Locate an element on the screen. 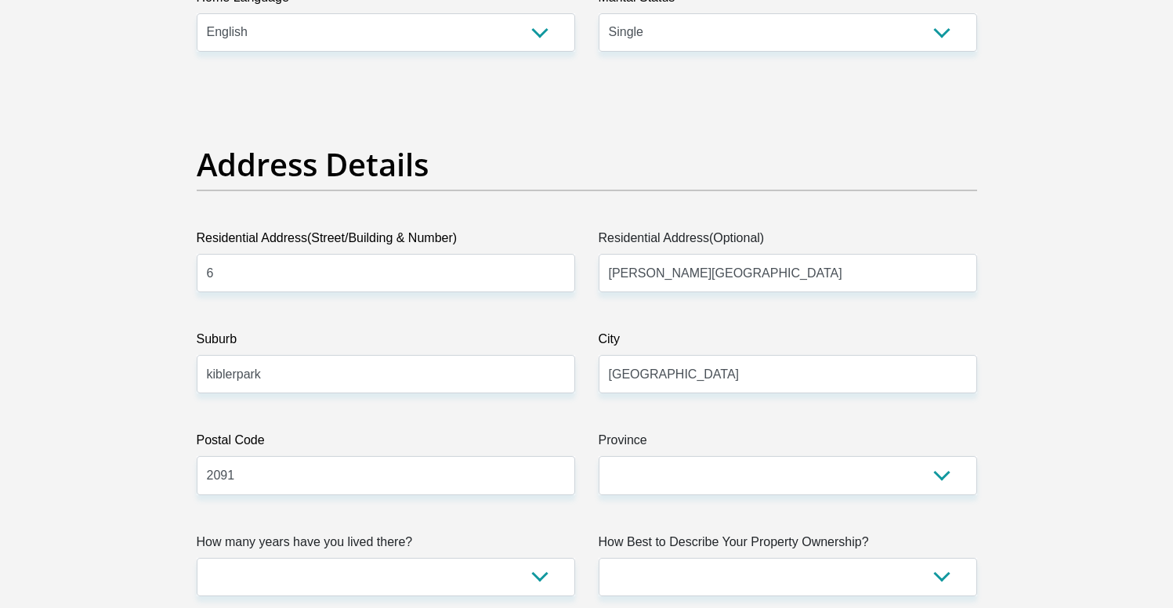  h2: Address Details is located at coordinates (587, 165).